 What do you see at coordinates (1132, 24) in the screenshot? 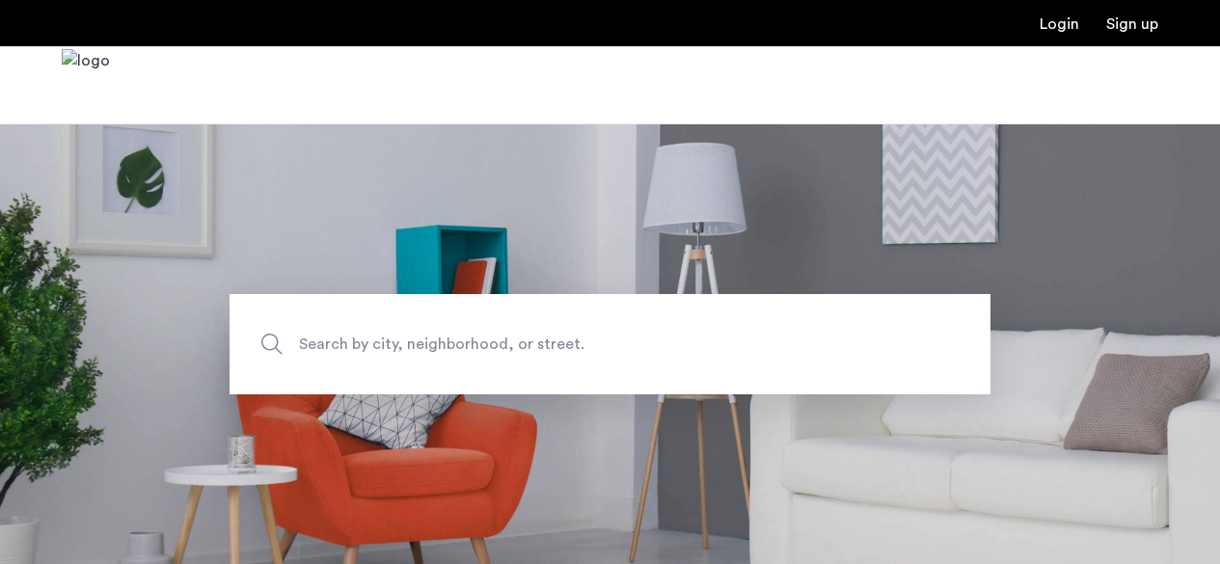
I see `a: Registration` at bounding box center [1132, 24].